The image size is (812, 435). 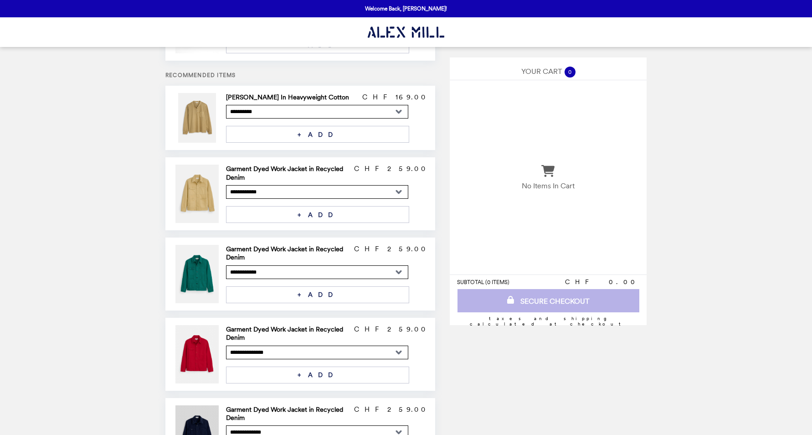 What do you see at coordinates (602, 282) in the screenshot?
I see `span: CHF 0.00` at bounding box center [602, 282].